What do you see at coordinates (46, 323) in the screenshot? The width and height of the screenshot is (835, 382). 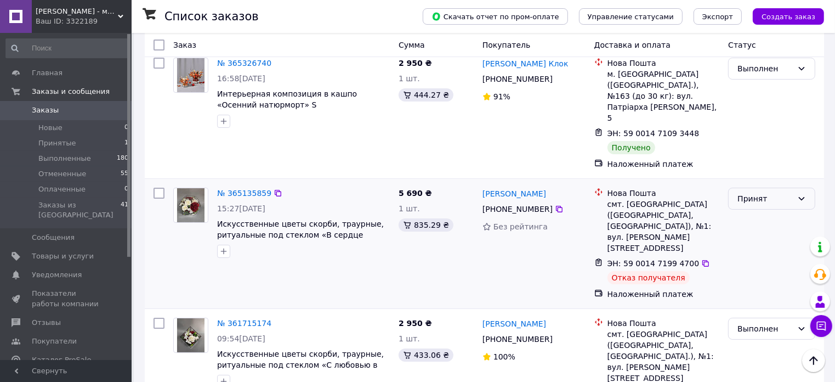 I see `span: Отзывы` at bounding box center [46, 323].